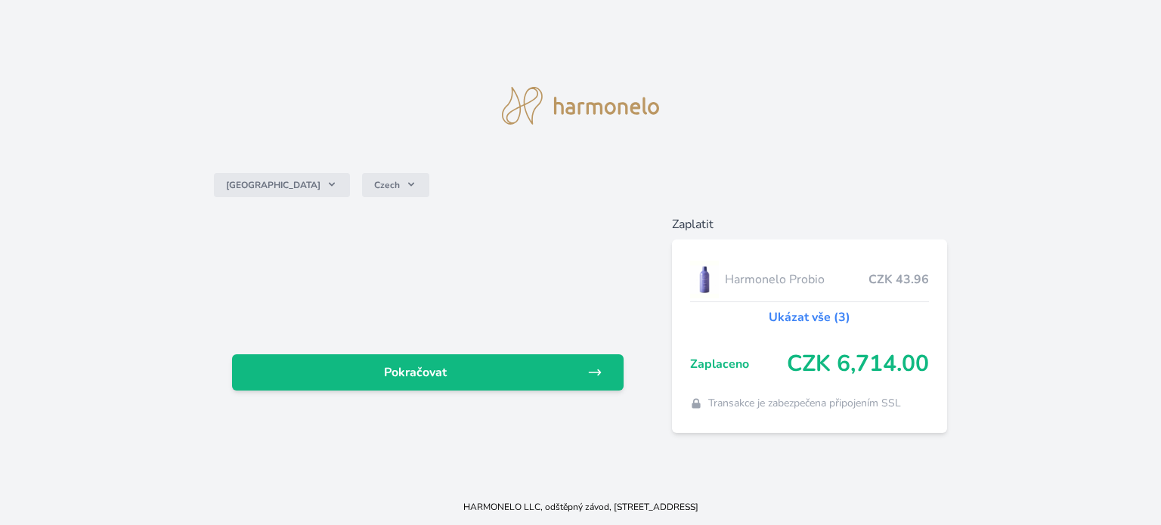 The height and width of the screenshot is (525, 1161). Describe the element at coordinates (395, 185) in the screenshot. I see `button: Czech` at that location.